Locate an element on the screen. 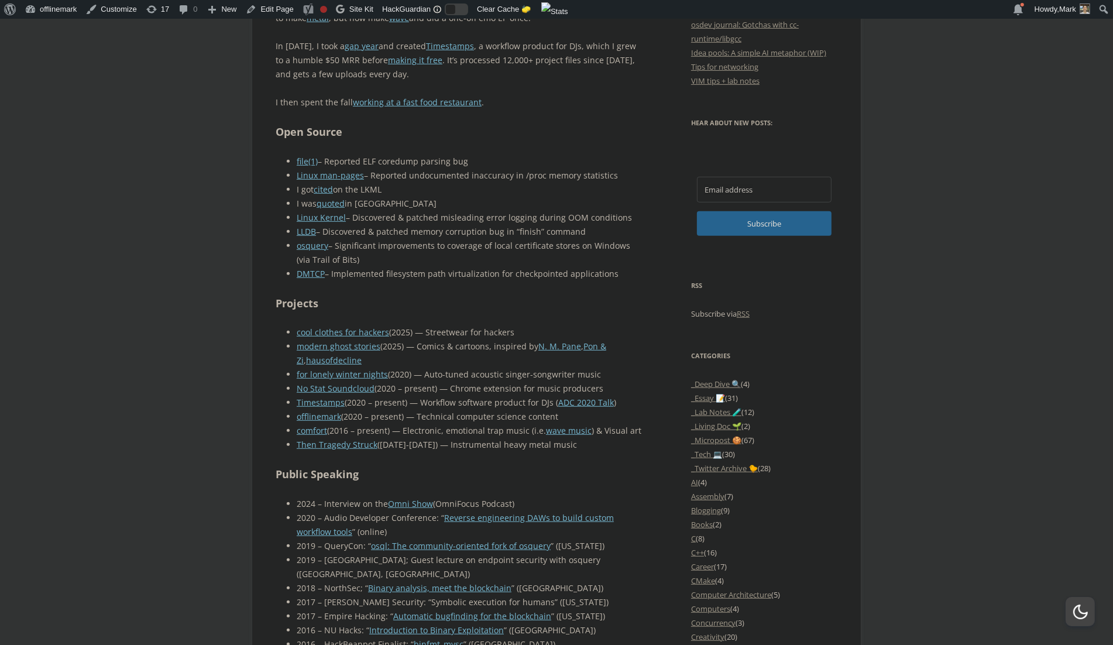 Image resolution: width=1113 pixels, height=645 pixels. a: Creativity is located at coordinates (707, 637).